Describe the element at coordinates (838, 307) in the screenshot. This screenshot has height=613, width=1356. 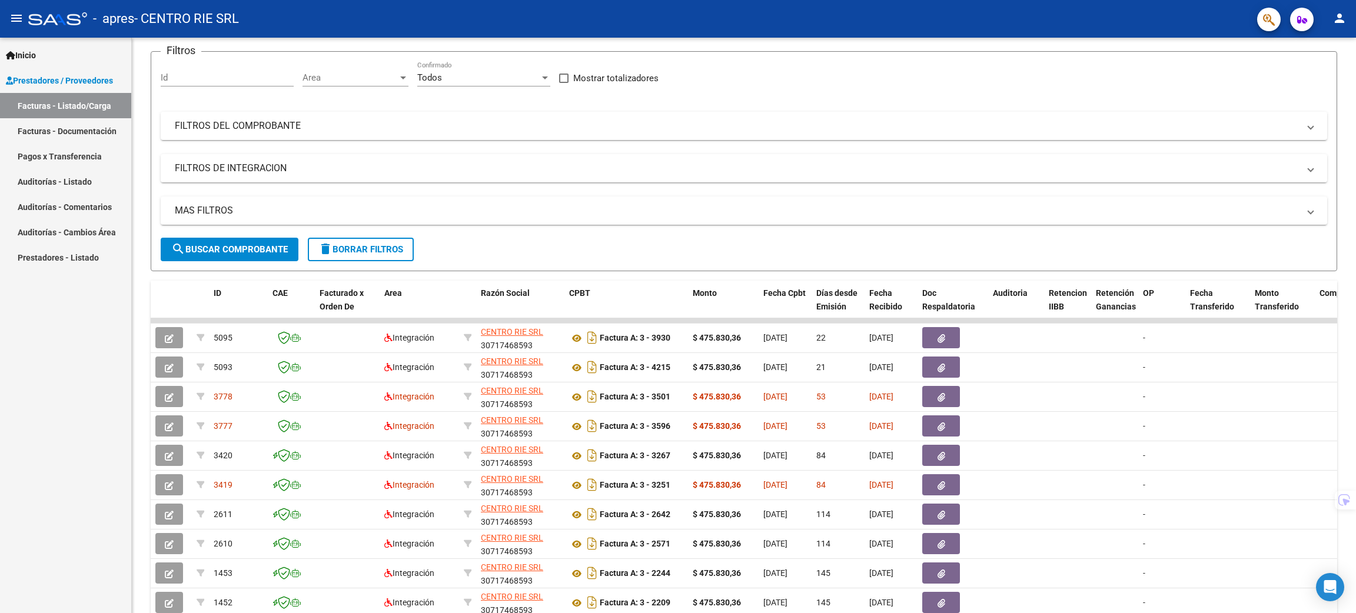
I see `datatable-header-cell: Días desde Emisión` at that location.